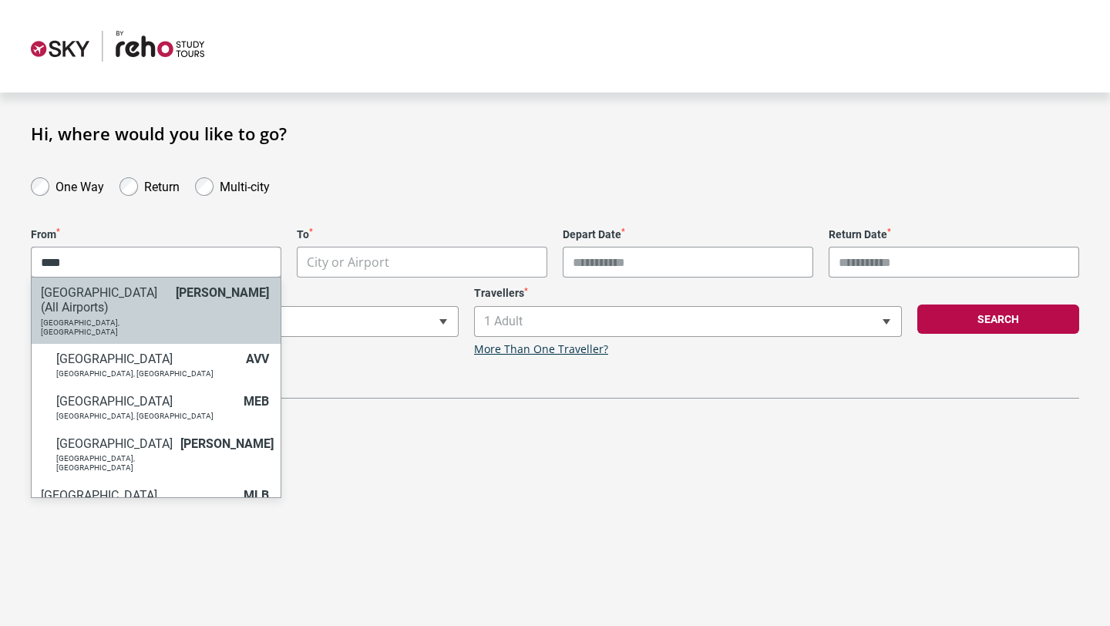  I want to click on span: MLB, so click(256, 495).